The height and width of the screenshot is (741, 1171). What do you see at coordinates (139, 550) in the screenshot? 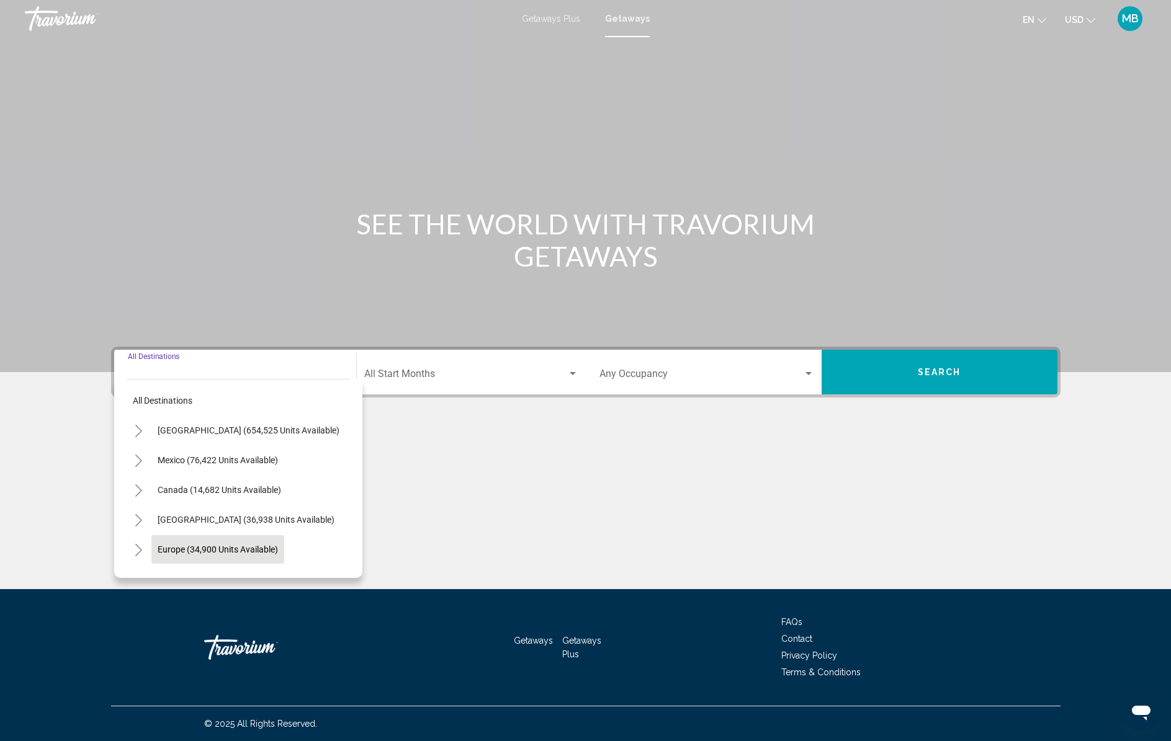
I see `button: Toggle Europe (34,900 units available)` at bounding box center [139, 550].